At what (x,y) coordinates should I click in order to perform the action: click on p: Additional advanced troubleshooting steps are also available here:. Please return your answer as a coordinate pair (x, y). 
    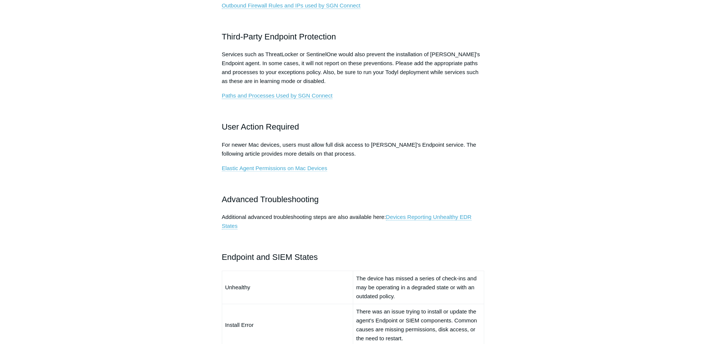
    Looking at the image, I should click on (353, 222).